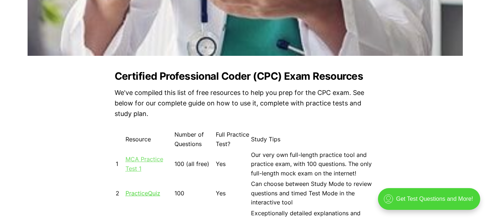 The width and height of the screenshot is (490, 220). Describe the element at coordinates (149, 139) in the screenshot. I see `td: Resource` at that location.